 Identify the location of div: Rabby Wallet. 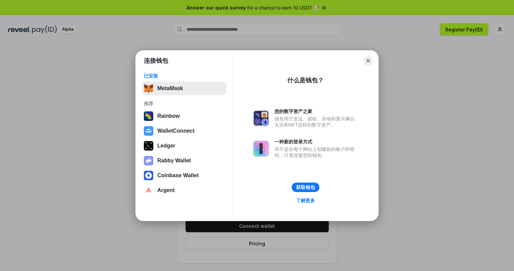
(174, 160).